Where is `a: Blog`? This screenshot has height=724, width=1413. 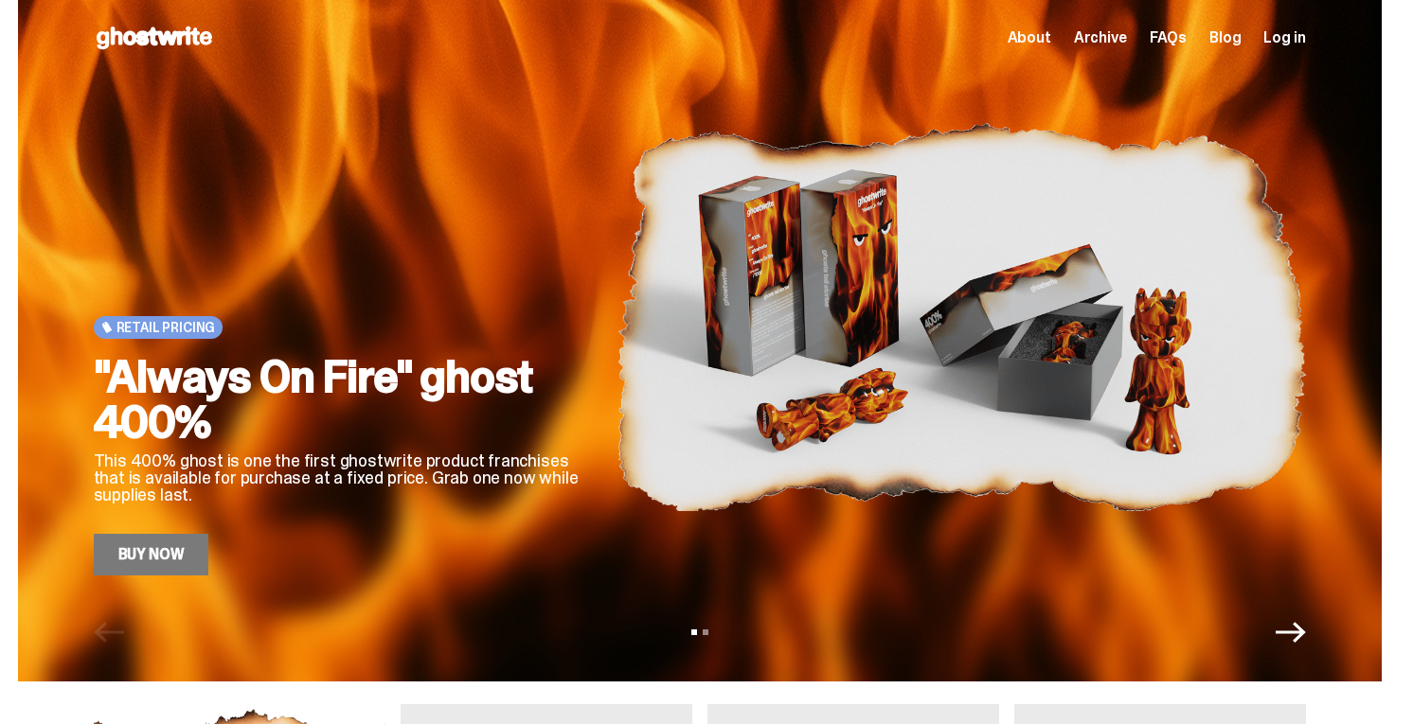 a: Blog is located at coordinates (1224, 38).